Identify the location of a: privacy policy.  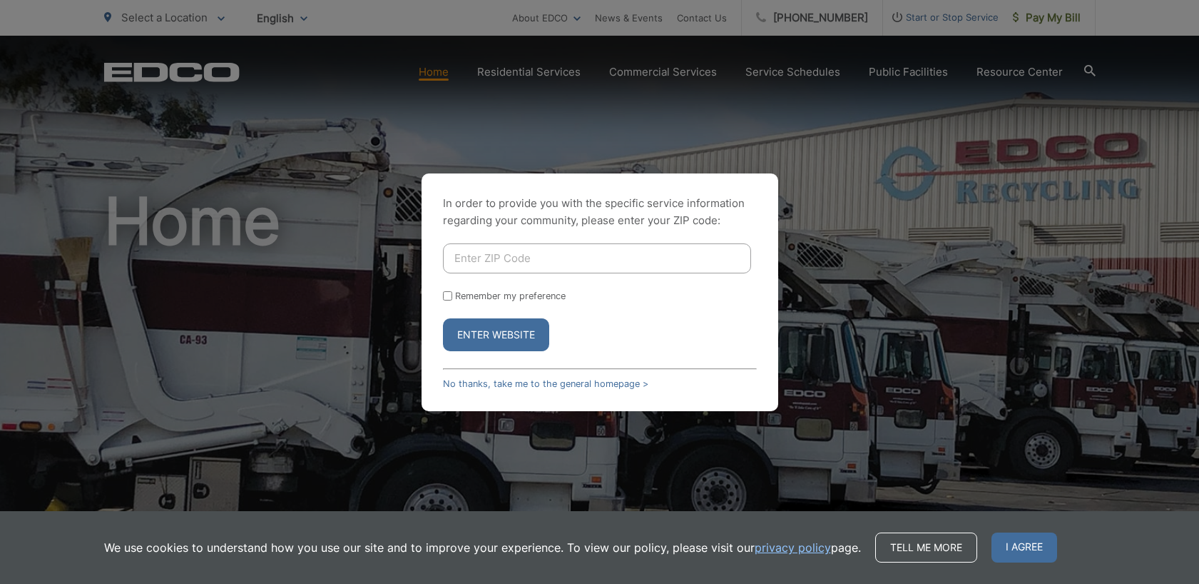
(793, 547).